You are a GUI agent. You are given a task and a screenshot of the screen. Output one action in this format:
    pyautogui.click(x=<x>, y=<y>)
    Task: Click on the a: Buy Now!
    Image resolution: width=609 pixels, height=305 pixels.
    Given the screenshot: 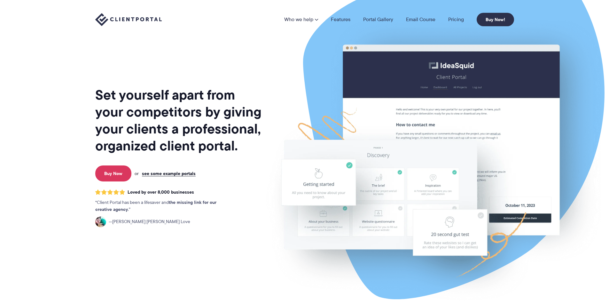 What is the action you would take?
    pyautogui.click(x=495, y=19)
    